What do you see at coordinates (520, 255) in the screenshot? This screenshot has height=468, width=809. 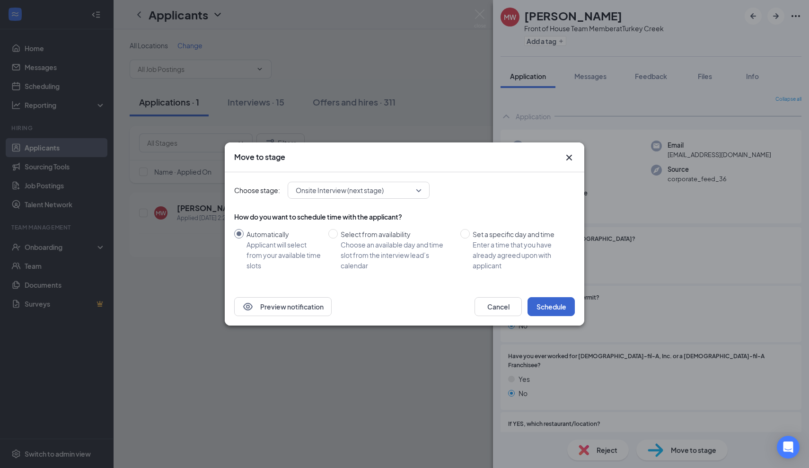 I see `div: Enter a time that you have already agreed upon with applicant` at bounding box center [520, 255].